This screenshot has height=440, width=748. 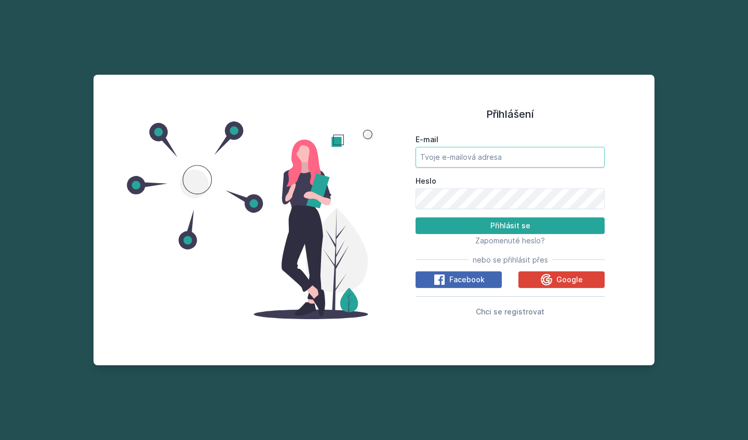 What do you see at coordinates (467, 280) in the screenshot?
I see `span: Facebook` at bounding box center [467, 280].